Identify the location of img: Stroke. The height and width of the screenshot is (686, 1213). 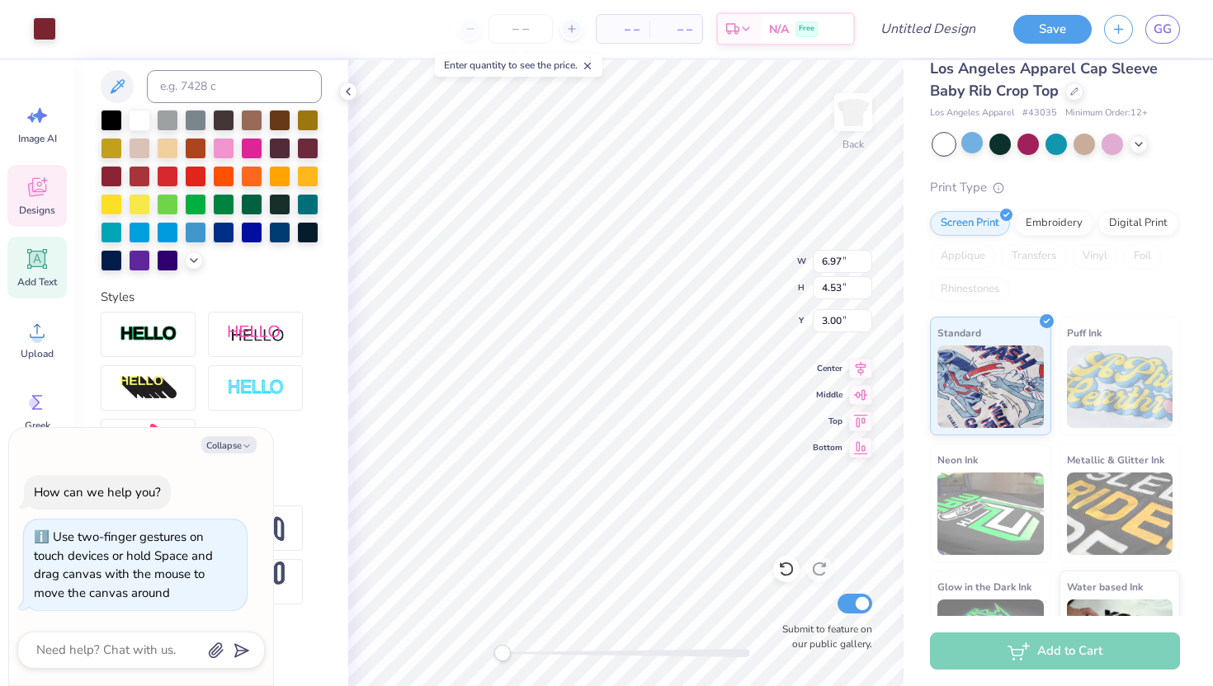
(148, 334).